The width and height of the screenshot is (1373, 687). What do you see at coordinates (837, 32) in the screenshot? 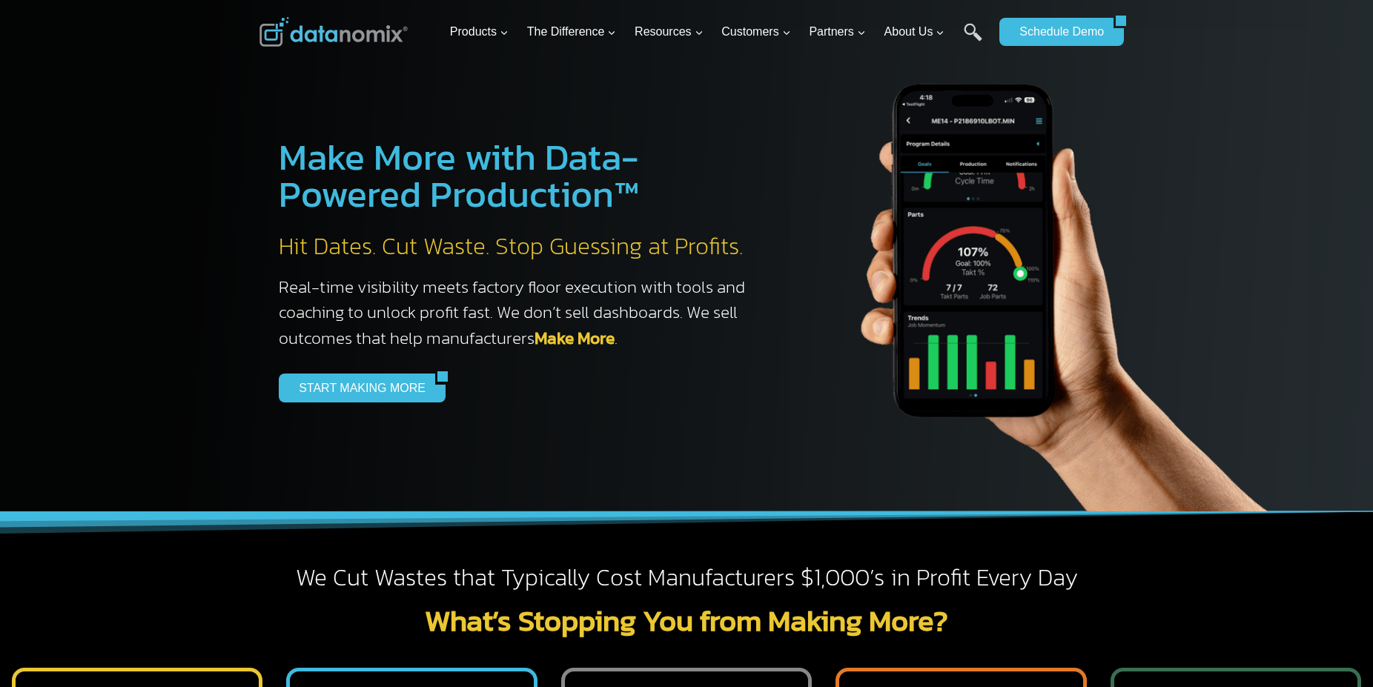
I see `span: Partners` at bounding box center [837, 32].